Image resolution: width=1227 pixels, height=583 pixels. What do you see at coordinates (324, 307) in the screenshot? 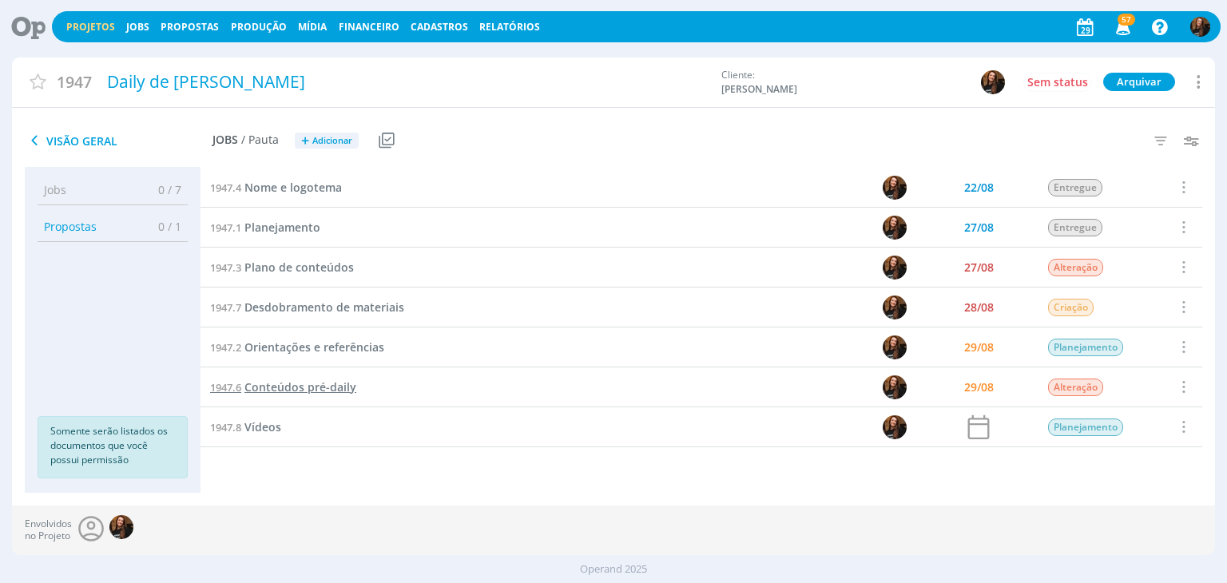
I see `span: Desdobramento de materiais` at bounding box center [324, 307].